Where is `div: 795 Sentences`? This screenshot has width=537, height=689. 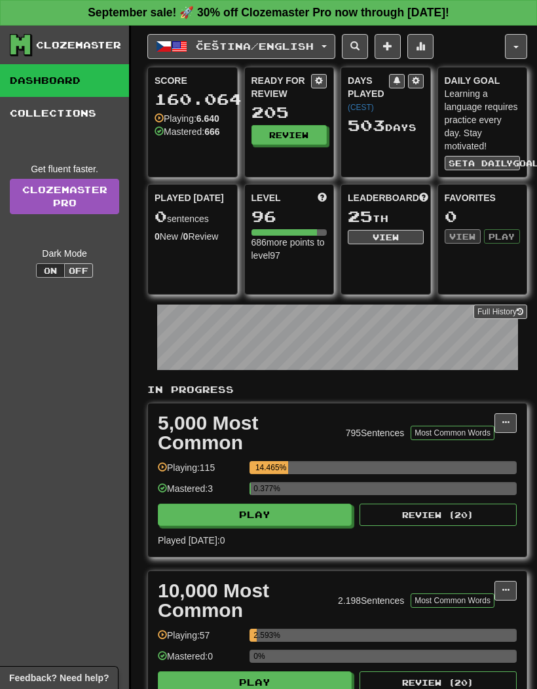 div: 795 Sentences is located at coordinates (375, 433).